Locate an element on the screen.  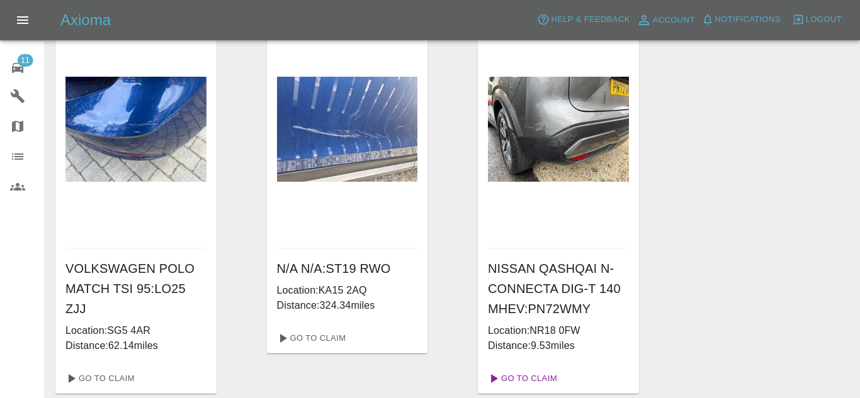
p: Distance: 324.34 miles is located at coordinates (347, 306).